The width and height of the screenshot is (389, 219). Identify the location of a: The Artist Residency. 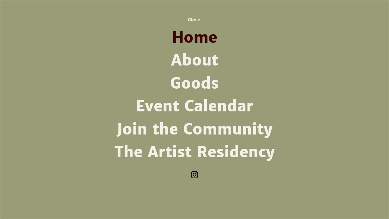
(195, 152).